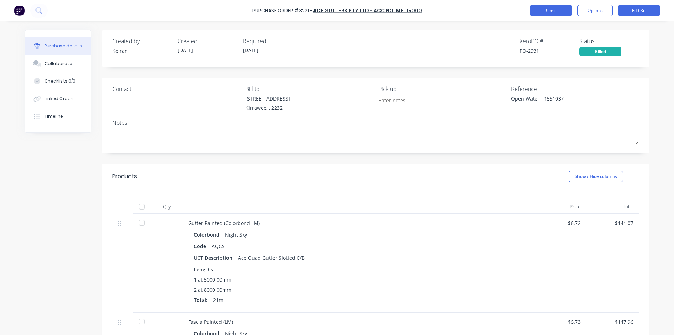 This screenshot has height=335, width=674. What do you see at coordinates (125, 176) in the screenshot?
I see `div: Products` at bounding box center [125, 176].